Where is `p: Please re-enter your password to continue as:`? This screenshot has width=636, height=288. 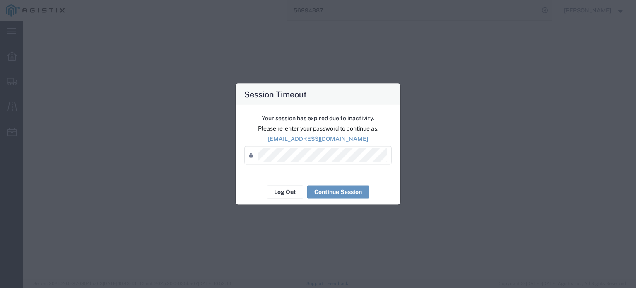
p: Please re-enter your password to continue as: is located at coordinates (318, 128).